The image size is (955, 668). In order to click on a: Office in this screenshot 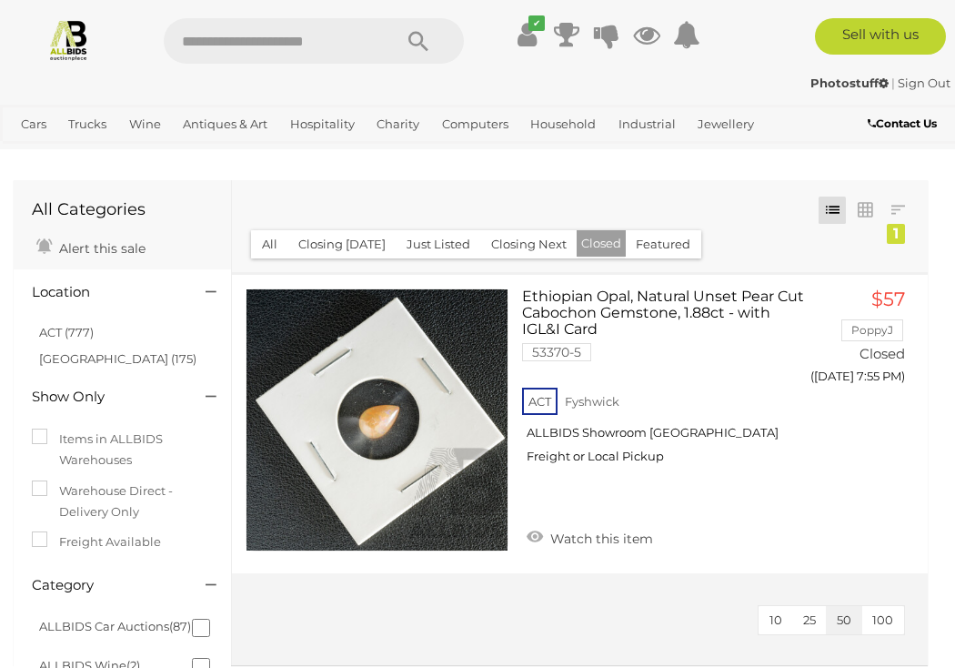, I will do `click(38, 154)`.